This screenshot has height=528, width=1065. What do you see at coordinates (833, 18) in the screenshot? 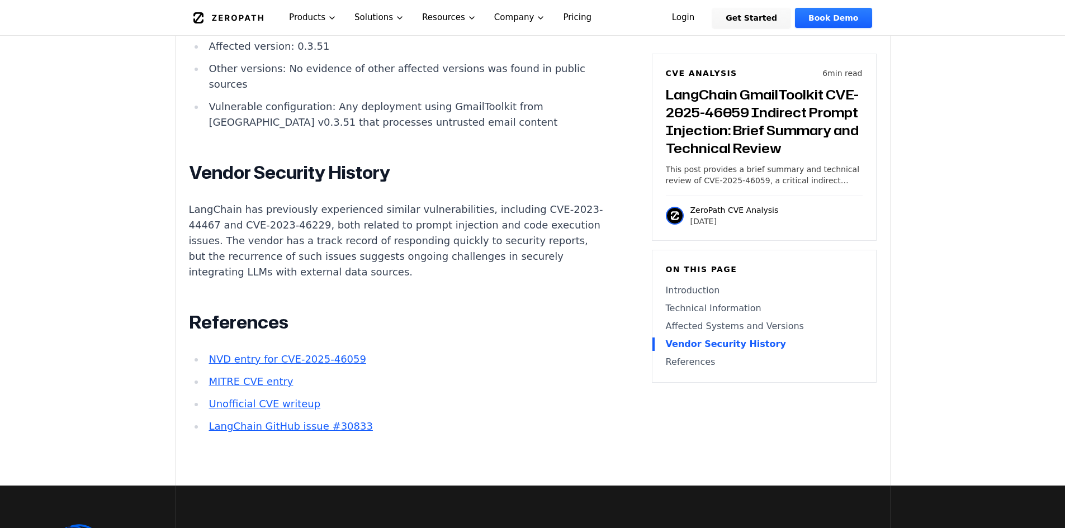
I see `a: Book Demo` at bounding box center [833, 18].